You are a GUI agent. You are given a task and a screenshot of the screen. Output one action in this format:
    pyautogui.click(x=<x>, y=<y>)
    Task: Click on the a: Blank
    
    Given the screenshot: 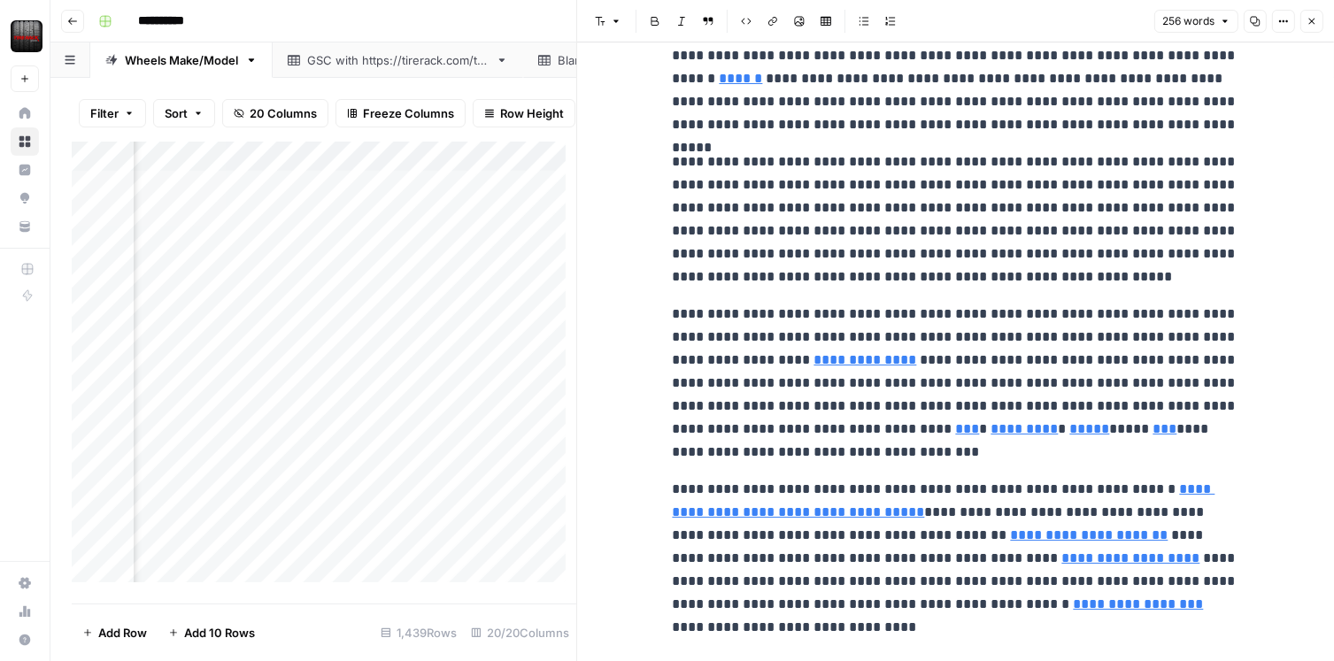 What is the action you would take?
    pyautogui.click(x=573, y=60)
    